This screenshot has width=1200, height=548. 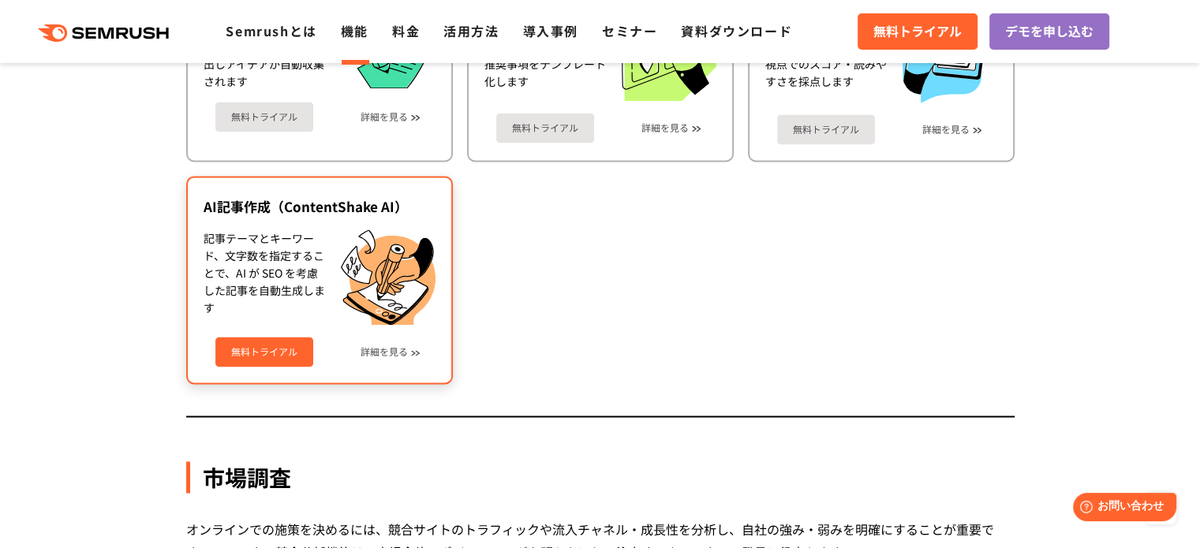 What do you see at coordinates (736, 31) in the screenshot?
I see `a: 資料ダウンロード` at bounding box center [736, 31].